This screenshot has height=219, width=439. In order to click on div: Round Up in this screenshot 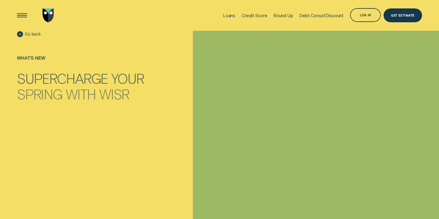, I will do `click(283, 15)`.